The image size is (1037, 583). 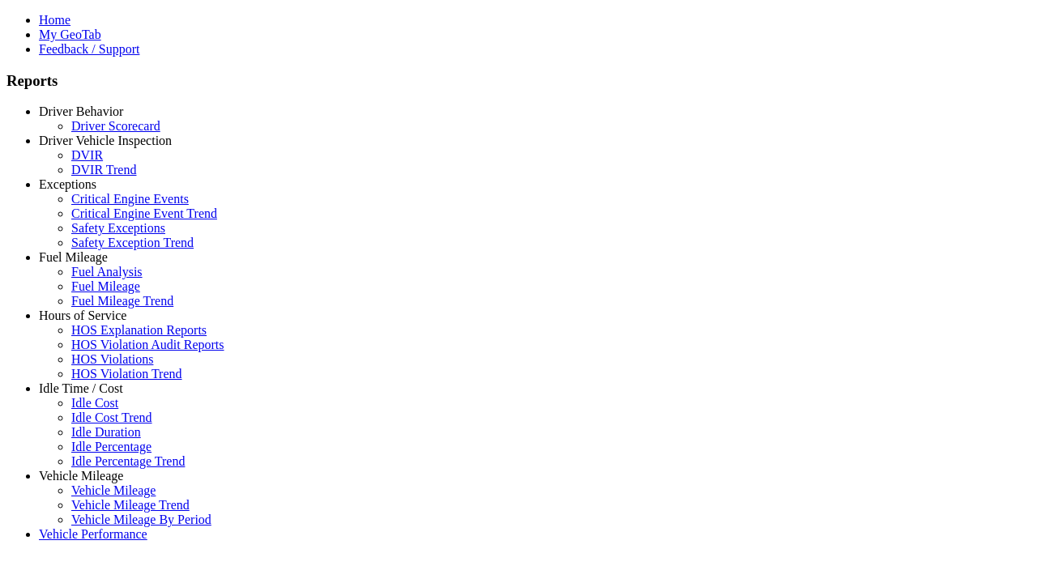 I want to click on a: Driver Vehicle Inspection, so click(x=105, y=140).